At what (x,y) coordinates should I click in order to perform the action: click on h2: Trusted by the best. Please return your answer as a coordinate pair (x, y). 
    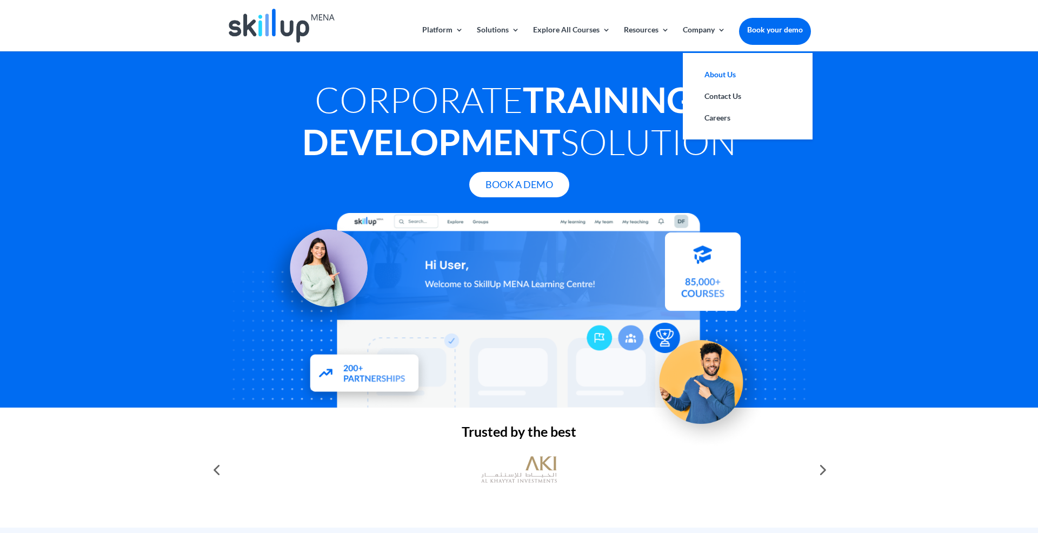
    Looking at the image, I should click on (519, 434).